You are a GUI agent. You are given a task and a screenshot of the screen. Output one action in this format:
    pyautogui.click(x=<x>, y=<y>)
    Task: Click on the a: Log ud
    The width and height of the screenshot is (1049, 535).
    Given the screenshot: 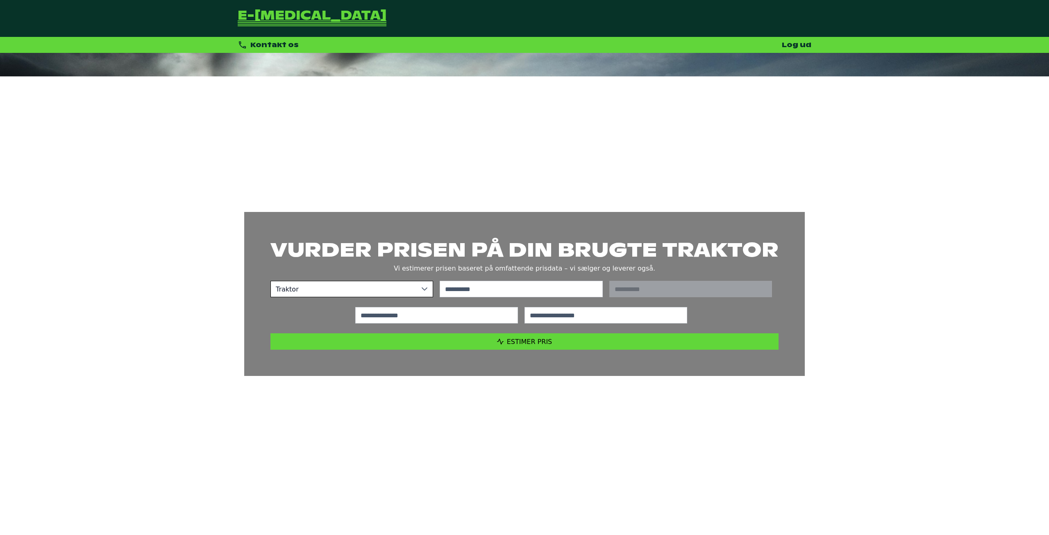 What is the action you would take?
    pyautogui.click(x=796, y=45)
    